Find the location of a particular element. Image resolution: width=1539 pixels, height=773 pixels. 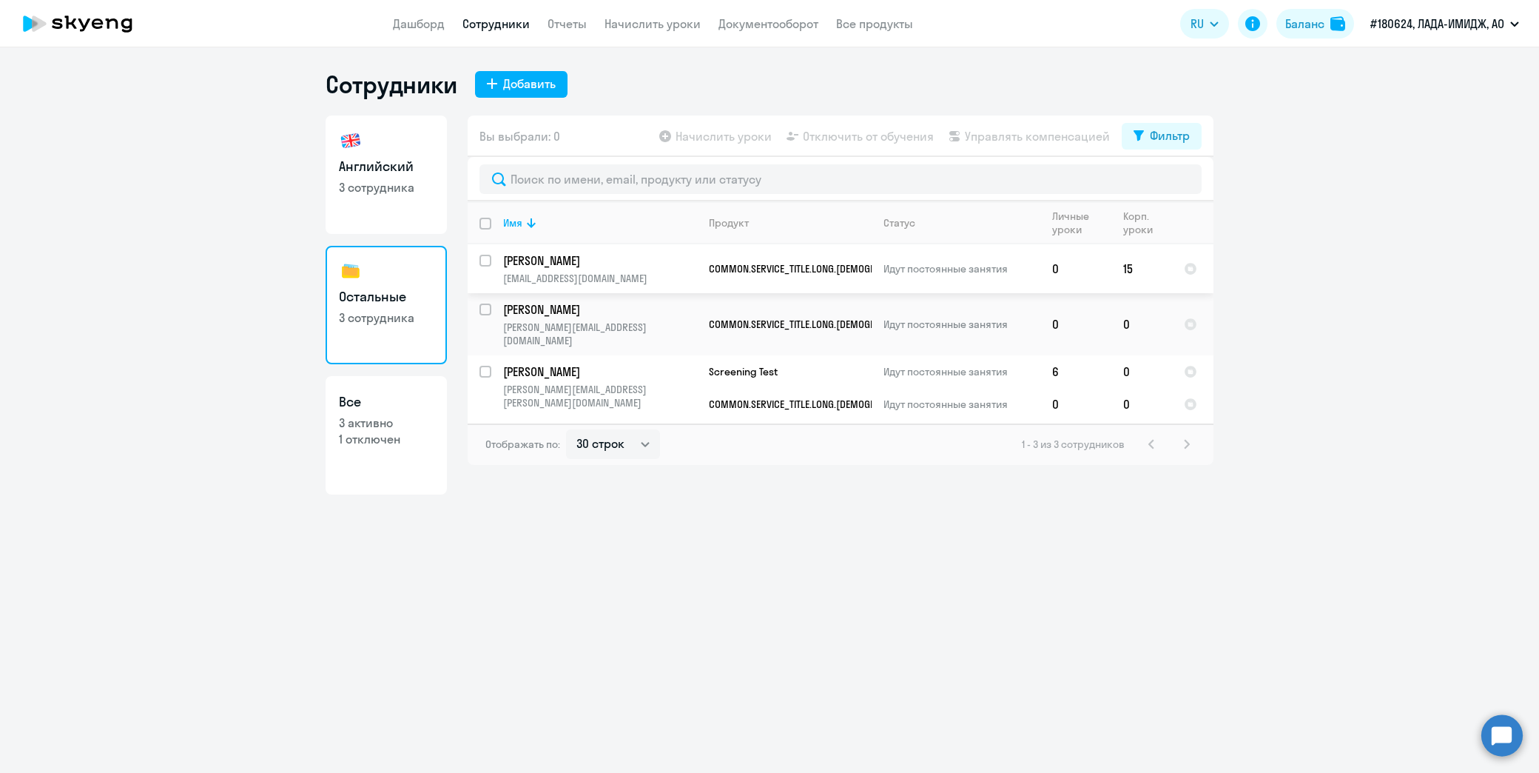

button: #180624, ЛАДА-ИМИДЖ, АО is located at coordinates (1444, 24).